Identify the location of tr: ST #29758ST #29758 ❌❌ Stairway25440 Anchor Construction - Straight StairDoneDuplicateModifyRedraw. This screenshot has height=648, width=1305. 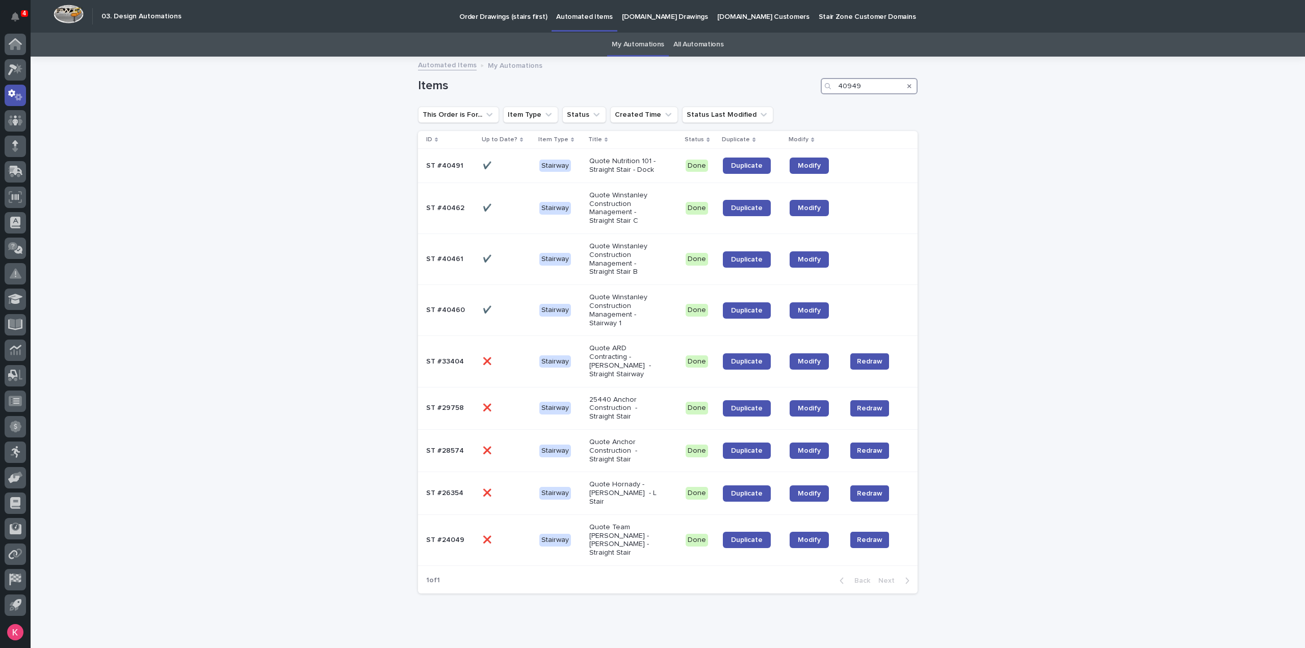
(668, 408).